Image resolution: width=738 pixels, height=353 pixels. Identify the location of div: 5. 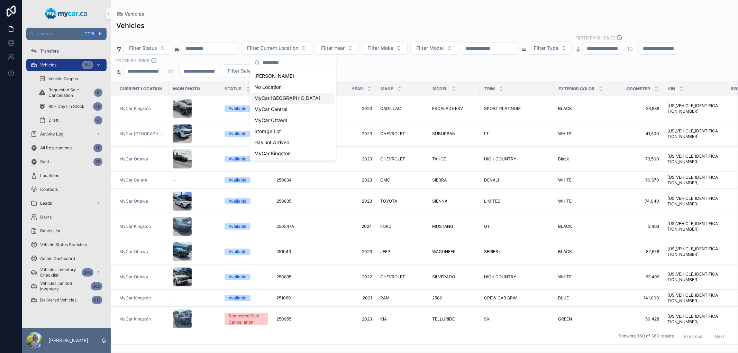
(98, 93).